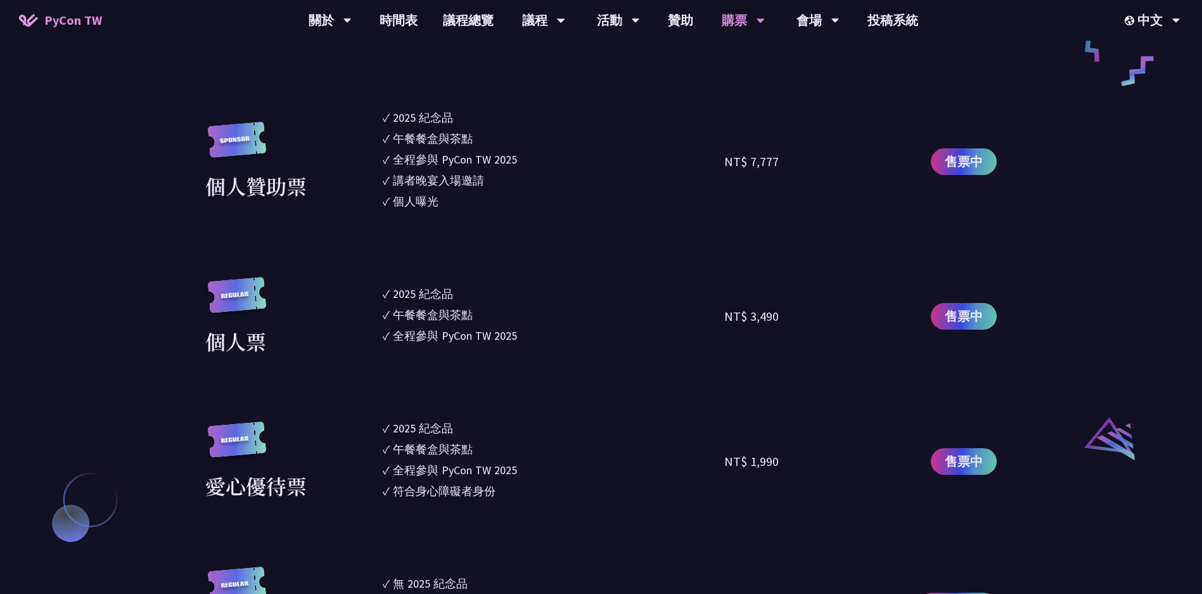 Image resolution: width=1202 pixels, height=594 pixels. I want to click on div: NT$ 1,990, so click(752, 461).